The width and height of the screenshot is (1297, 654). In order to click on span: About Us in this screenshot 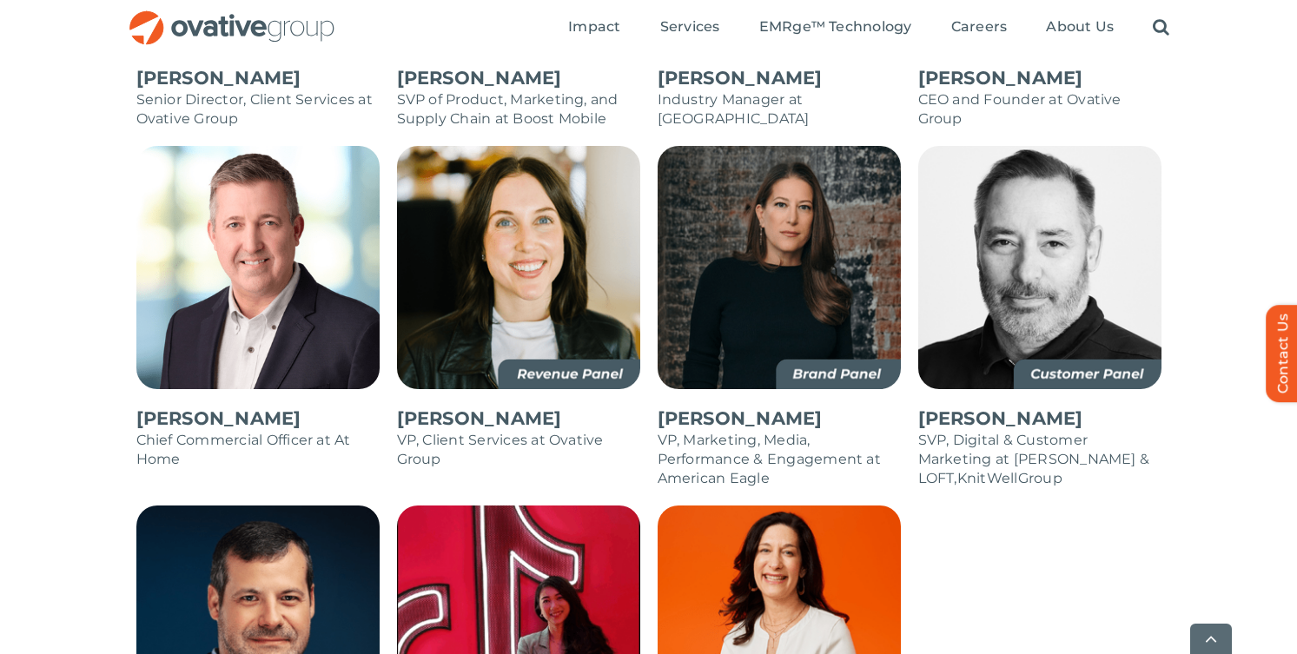, I will do `click(1080, 27)`.